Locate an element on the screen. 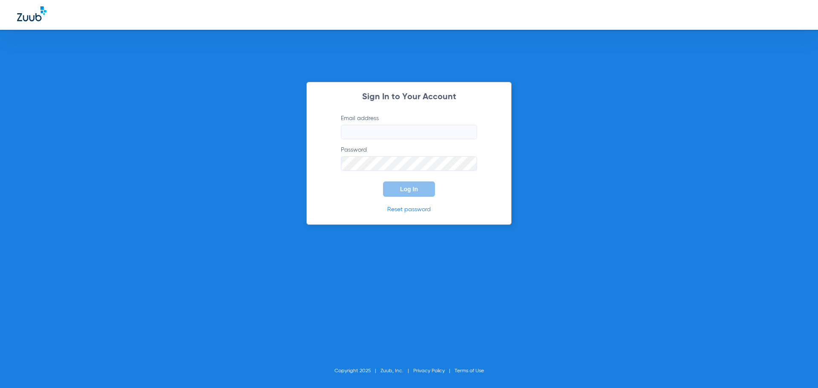  a: Reset password is located at coordinates (409, 210).